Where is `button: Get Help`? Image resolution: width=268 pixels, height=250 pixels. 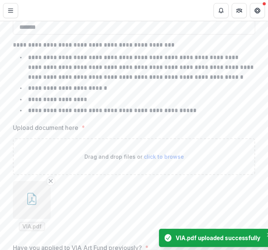 button: Get Help is located at coordinates (258, 11).